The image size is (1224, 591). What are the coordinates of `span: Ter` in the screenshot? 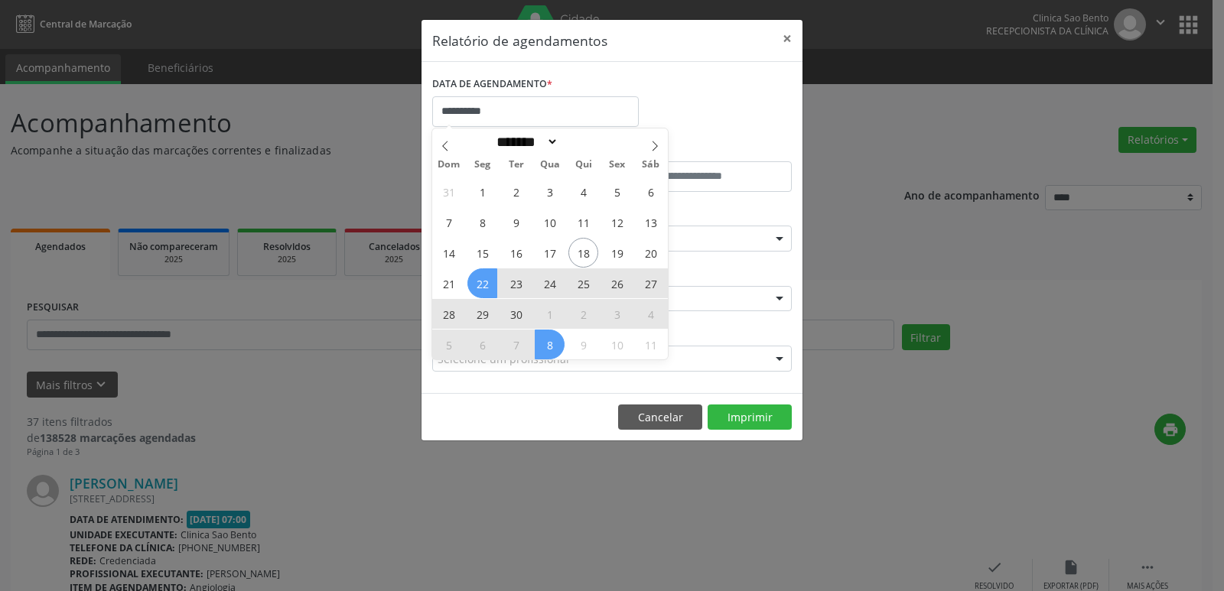 It's located at (516, 164).